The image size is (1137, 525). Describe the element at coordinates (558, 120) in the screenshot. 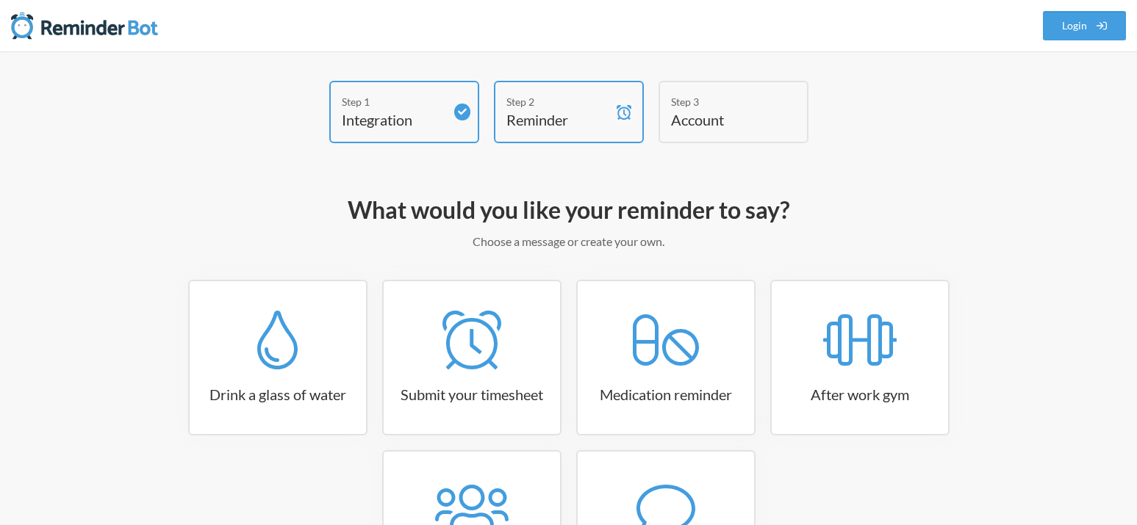

I see `h4: Reminder` at that location.